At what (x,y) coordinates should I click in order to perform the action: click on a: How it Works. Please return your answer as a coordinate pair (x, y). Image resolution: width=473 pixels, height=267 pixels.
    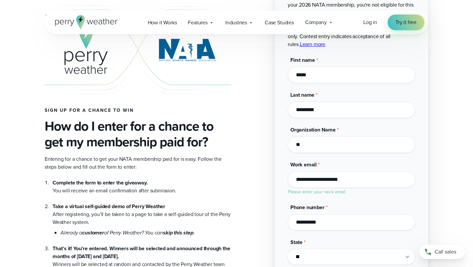
    Looking at the image, I should click on (162, 22).